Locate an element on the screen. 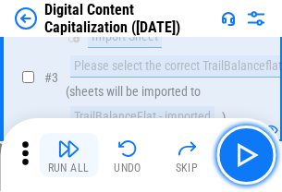 This screenshot has height=192, width=282. button: Run All is located at coordinates (68, 155).